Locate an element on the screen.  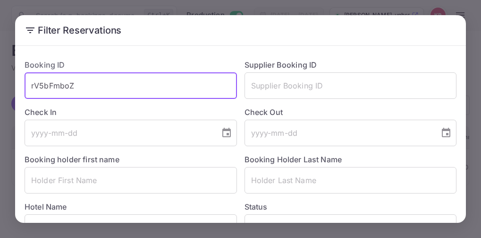
input: Holder Last Name is located at coordinates (351, 180).